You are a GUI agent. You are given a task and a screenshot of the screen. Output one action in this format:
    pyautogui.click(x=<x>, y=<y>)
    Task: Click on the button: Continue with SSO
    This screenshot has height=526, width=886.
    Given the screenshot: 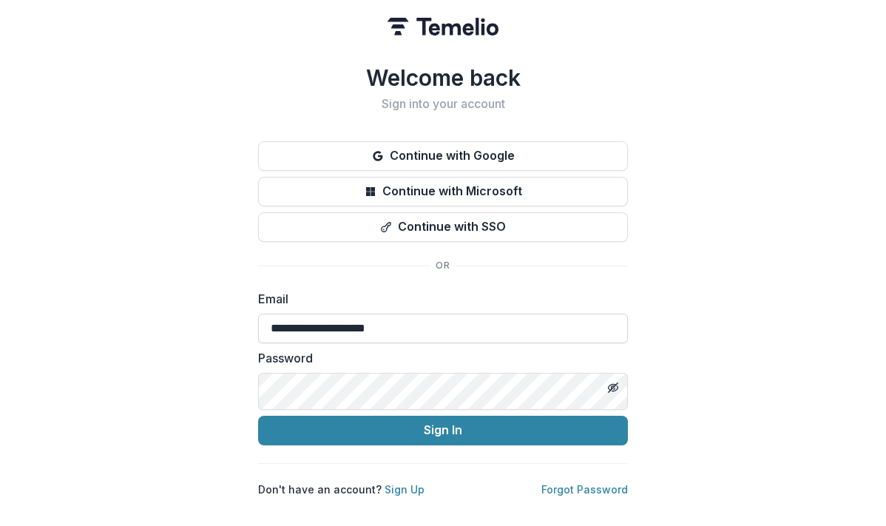 What is the action you would take?
    pyautogui.click(x=443, y=227)
    